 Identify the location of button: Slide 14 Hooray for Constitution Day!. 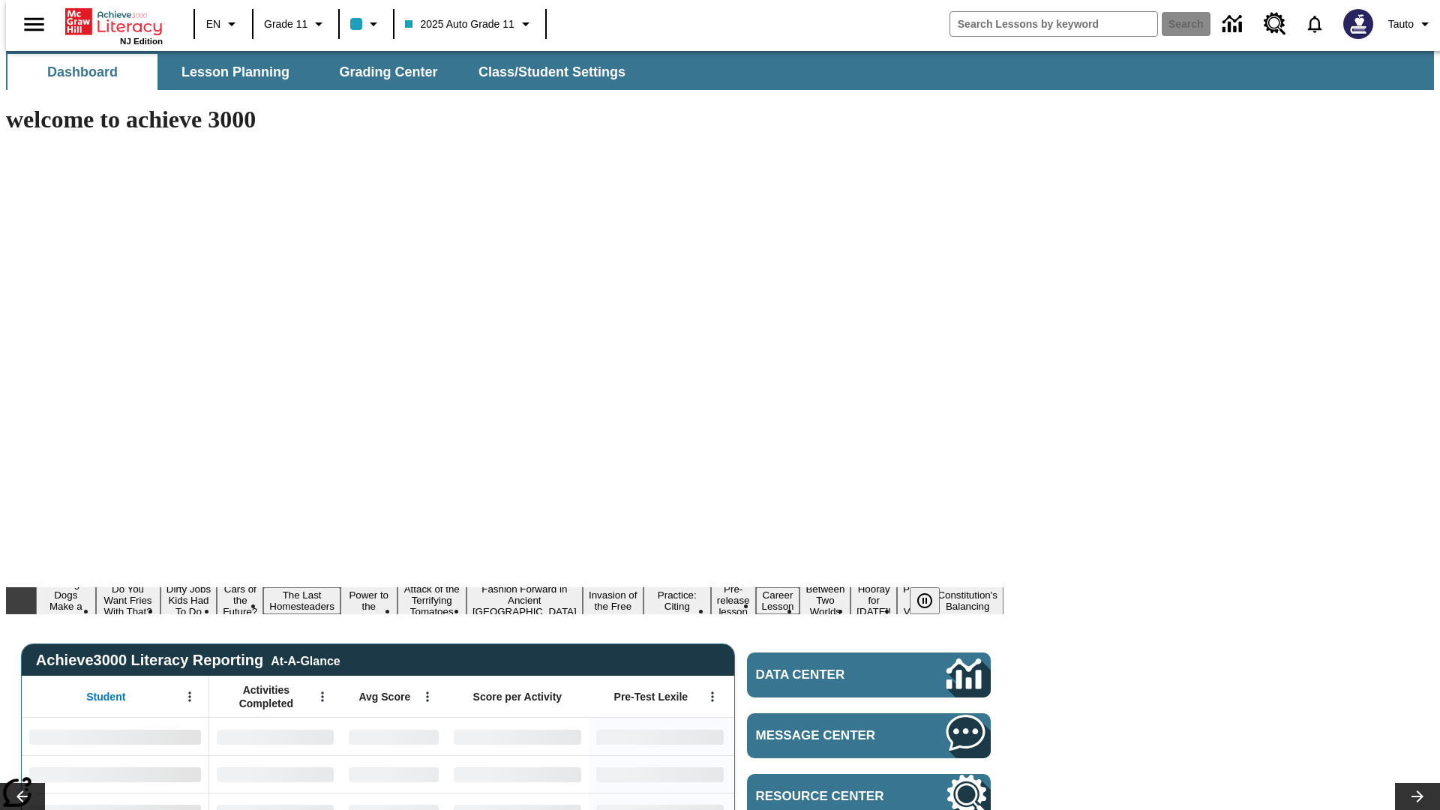
(874, 600).